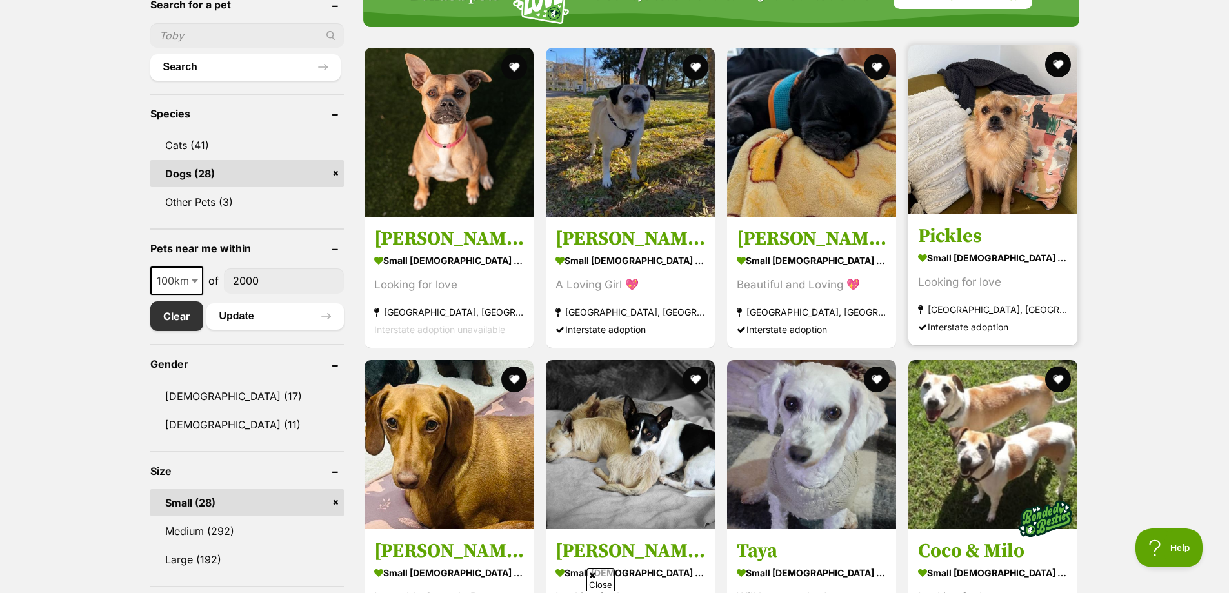 This screenshot has width=1229, height=593. What do you see at coordinates (812, 132) in the screenshot?
I see `img: Maggie - Pug Dog` at bounding box center [812, 132].